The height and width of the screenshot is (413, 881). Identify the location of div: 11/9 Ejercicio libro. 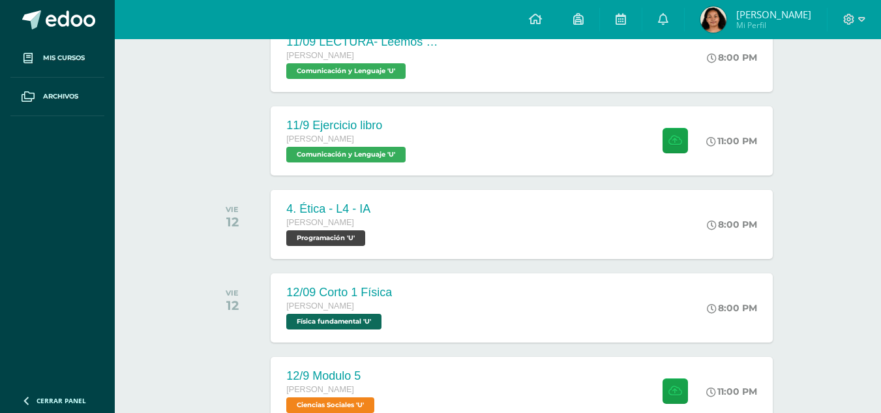
(348, 125).